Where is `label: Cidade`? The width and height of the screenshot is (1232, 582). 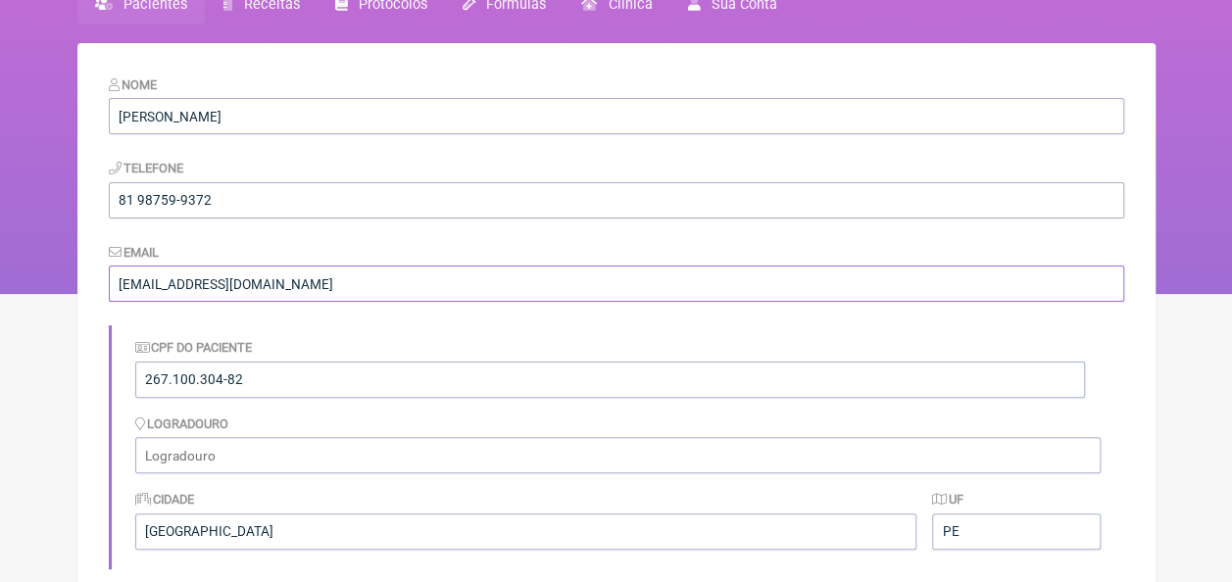 label: Cidade is located at coordinates (165, 499).